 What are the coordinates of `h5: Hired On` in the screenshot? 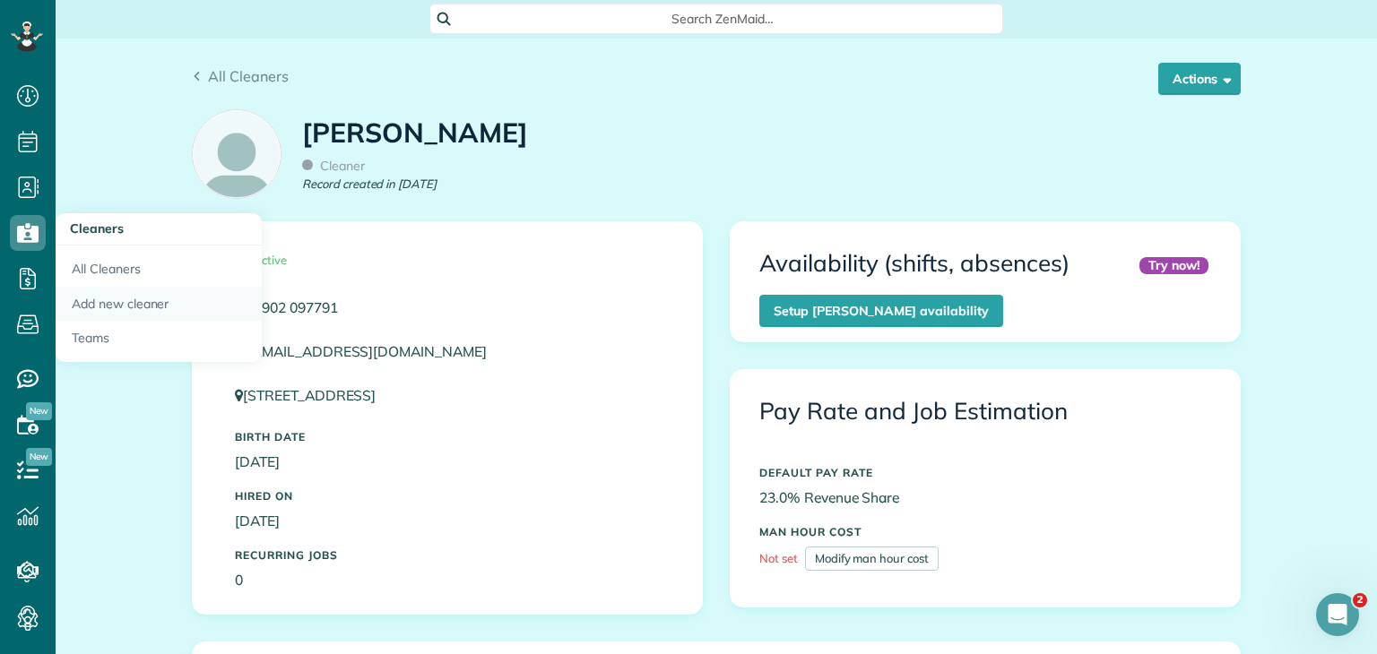 It's located at (447, 496).